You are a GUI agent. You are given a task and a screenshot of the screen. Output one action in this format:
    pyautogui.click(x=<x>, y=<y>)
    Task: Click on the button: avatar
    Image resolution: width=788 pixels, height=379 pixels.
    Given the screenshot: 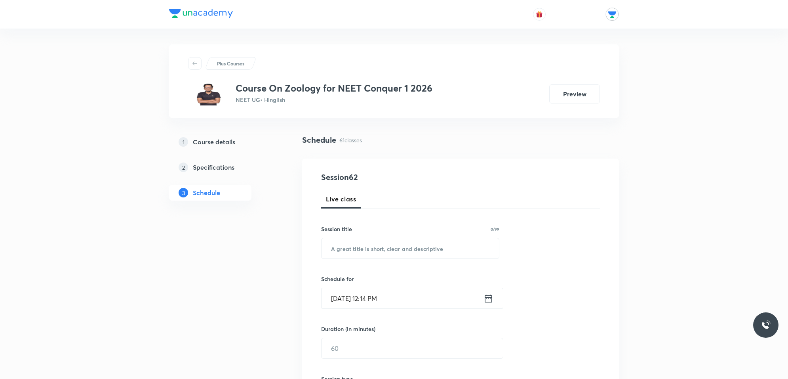 What is the action you would take?
    pyautogui.click(x=540, y=14)
    